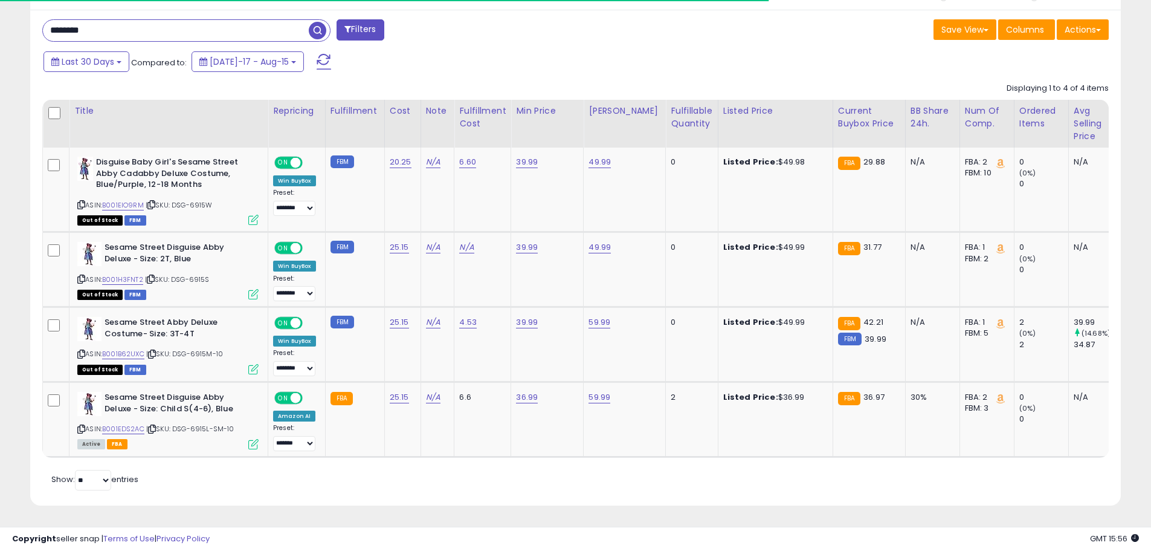 Image resolution: width=1151 pixels, height=551 pixels. What do you see at coordinates (1114, 538) in the screenshot?
I see `span: 2025-09-15 15:56 GMT` at bounding box center [1114, 538].